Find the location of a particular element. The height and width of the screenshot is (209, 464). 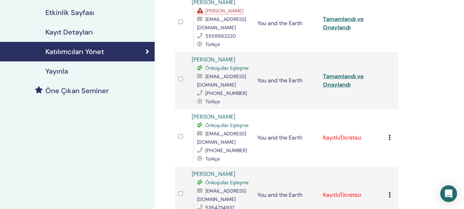

span: 5558862220 is located at coordinates (221, 36).